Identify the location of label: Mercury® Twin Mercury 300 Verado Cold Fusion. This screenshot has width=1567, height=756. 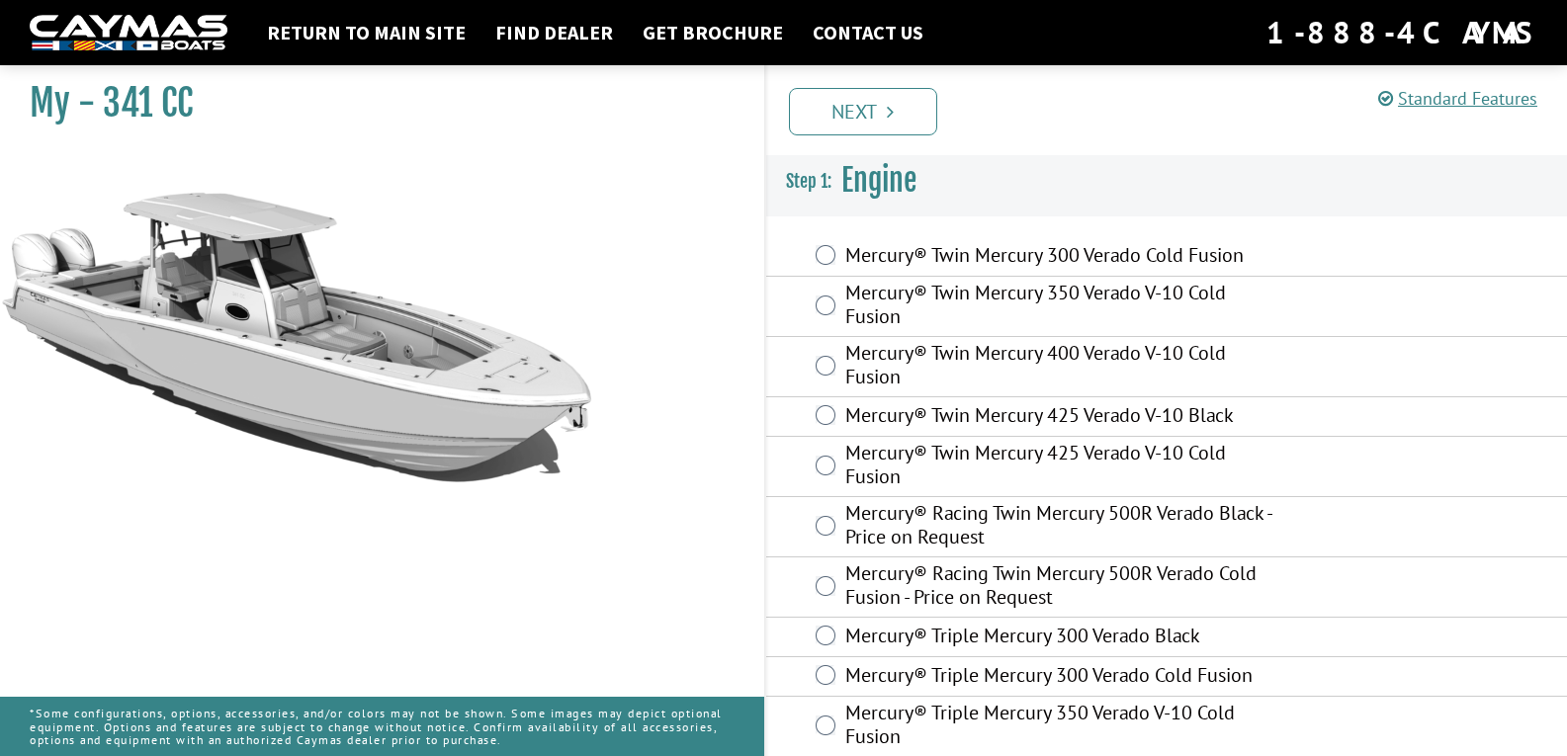
(1062, 257).